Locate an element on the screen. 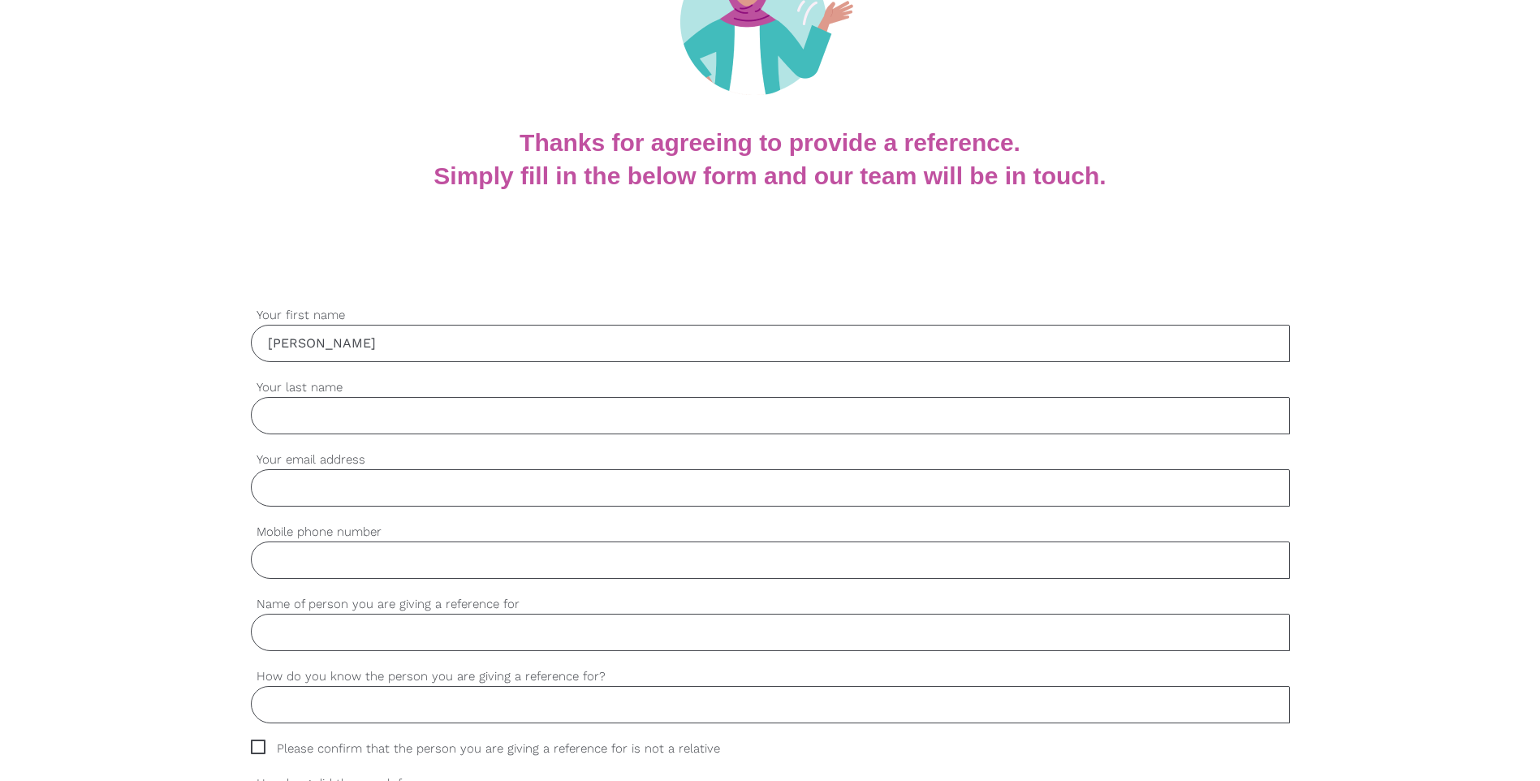  label: Mobile phone number is located at coordinates (771, 532).